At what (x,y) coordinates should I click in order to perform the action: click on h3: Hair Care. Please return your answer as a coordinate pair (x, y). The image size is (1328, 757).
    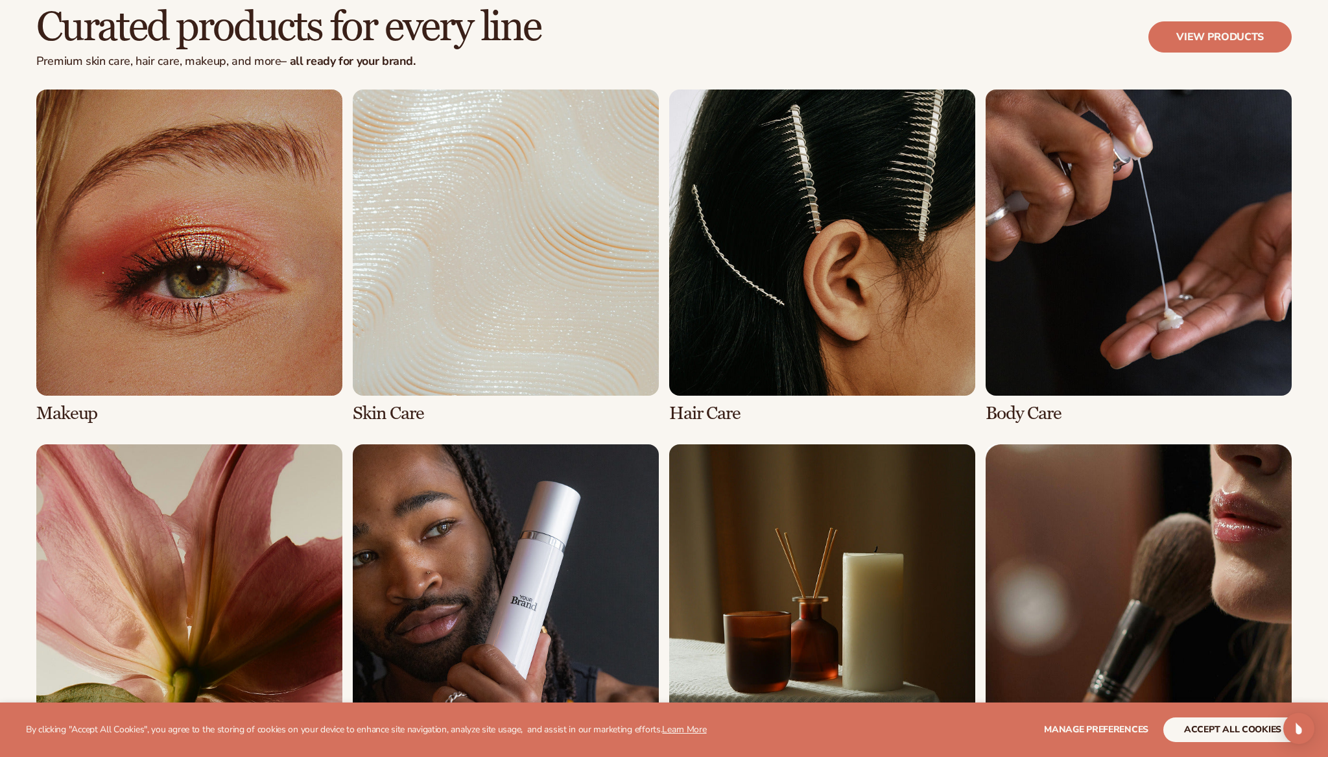
    Looking at the image, I should click on (822, 413).